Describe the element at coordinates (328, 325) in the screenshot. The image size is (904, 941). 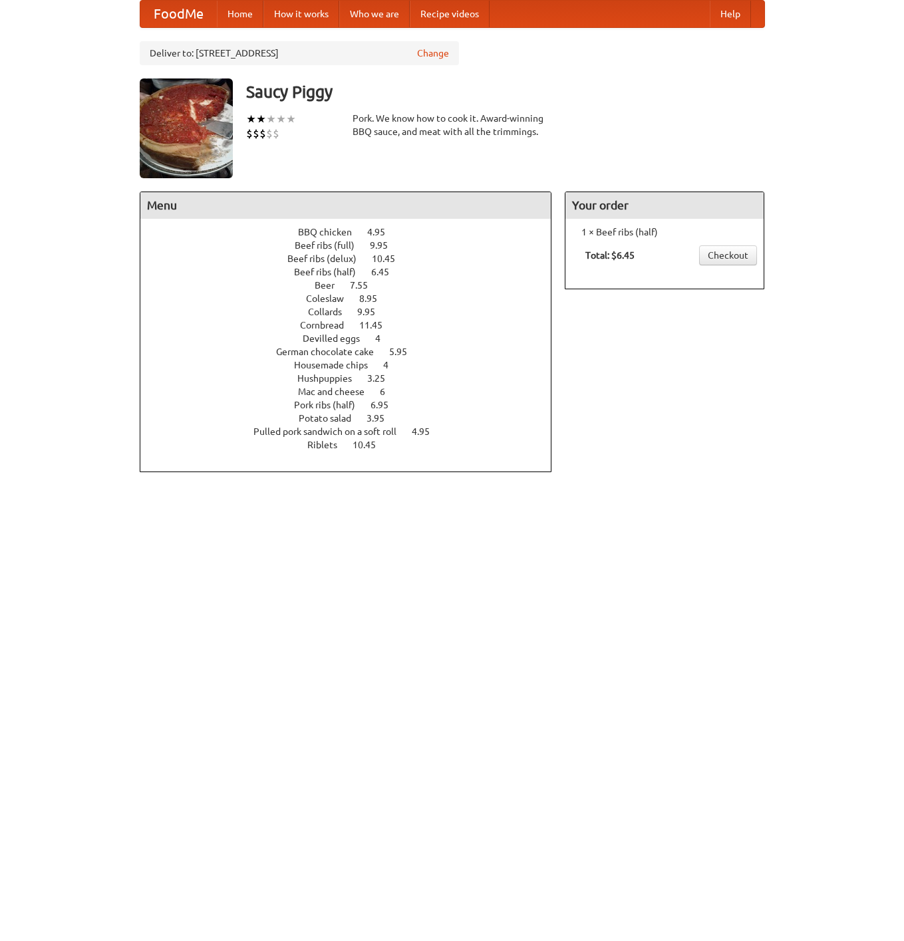
I see `span: Cornbread` at that location.